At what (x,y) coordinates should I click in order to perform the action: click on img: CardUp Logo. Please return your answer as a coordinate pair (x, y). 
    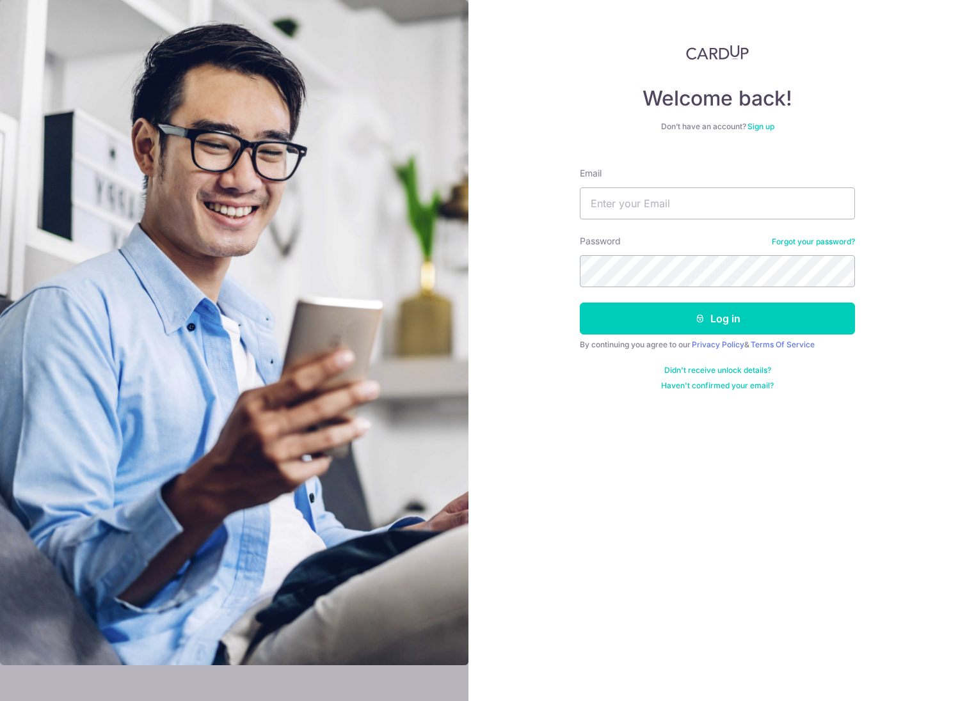
    Looking at the image, I should click on (717, 52).